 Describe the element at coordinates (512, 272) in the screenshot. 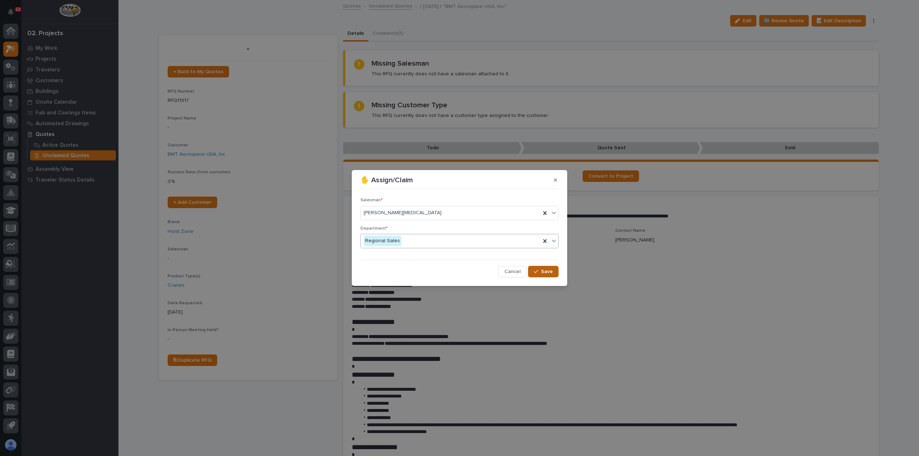

I see `span: Cancel` at that location.